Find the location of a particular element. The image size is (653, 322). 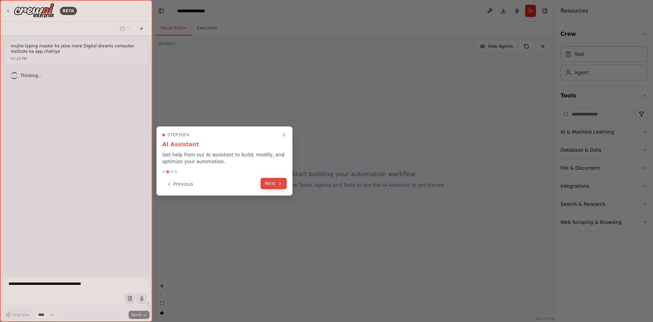

button: Previous is located at coordinates (180, 184).